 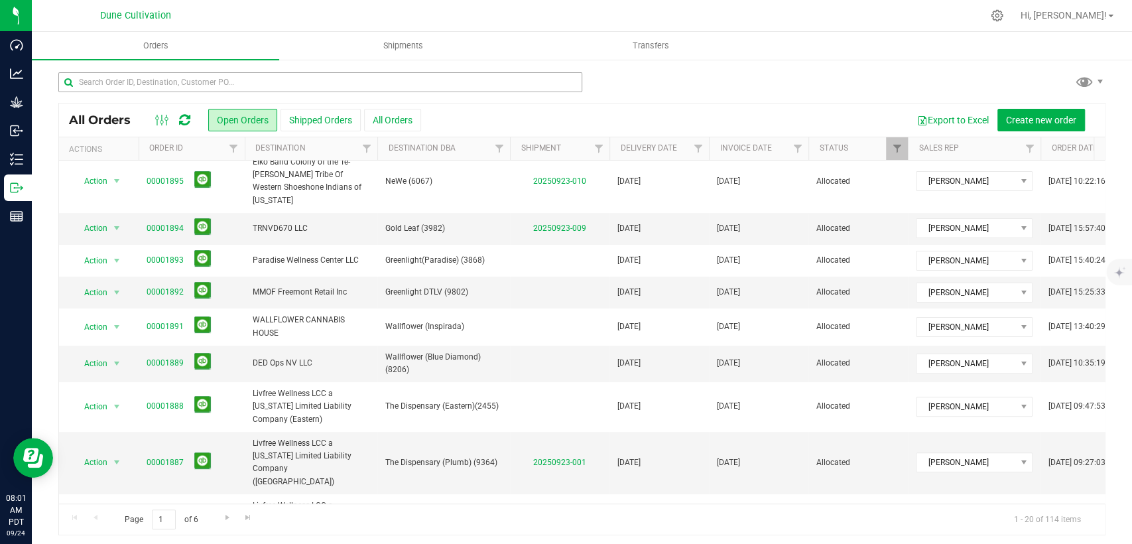 I want to click on span: Transfers, so click(x=651, y=46).